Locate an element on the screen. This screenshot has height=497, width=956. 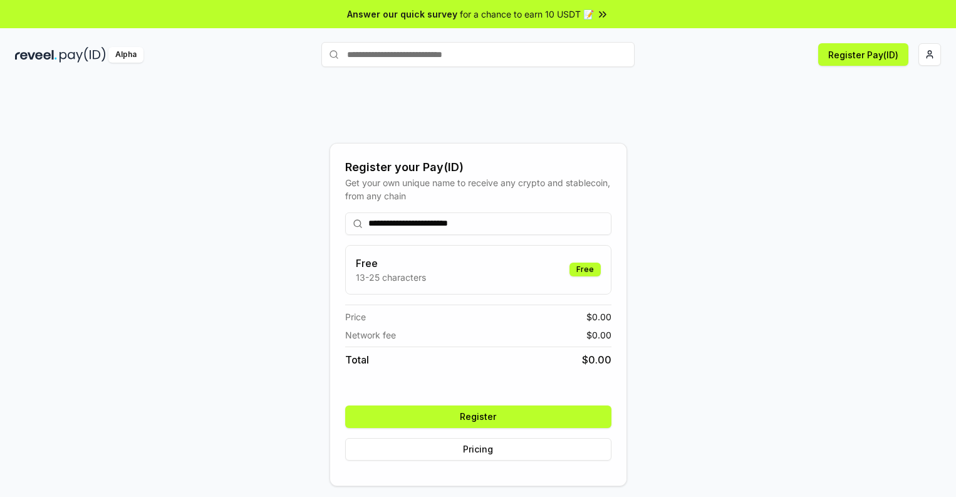
button: Register Pay(ID) is located at coordinates (863, 54).